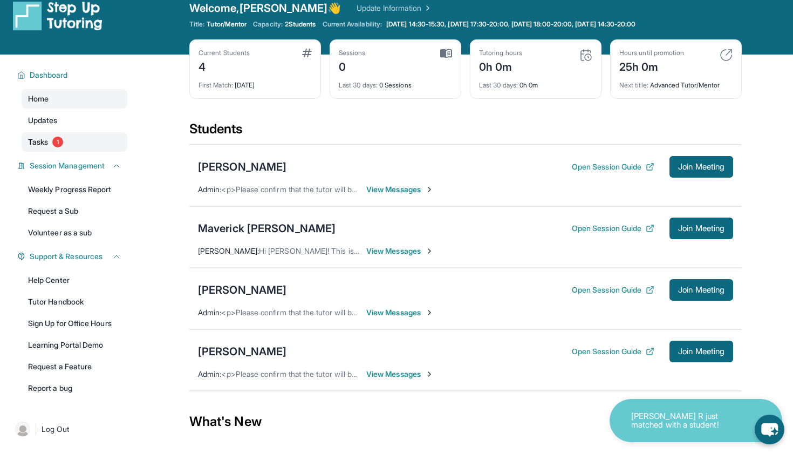 This screenshot has height=453, width=793. Describe the element at coordinates (58, 16) in the screenshot. I see `img: logo` at that location.